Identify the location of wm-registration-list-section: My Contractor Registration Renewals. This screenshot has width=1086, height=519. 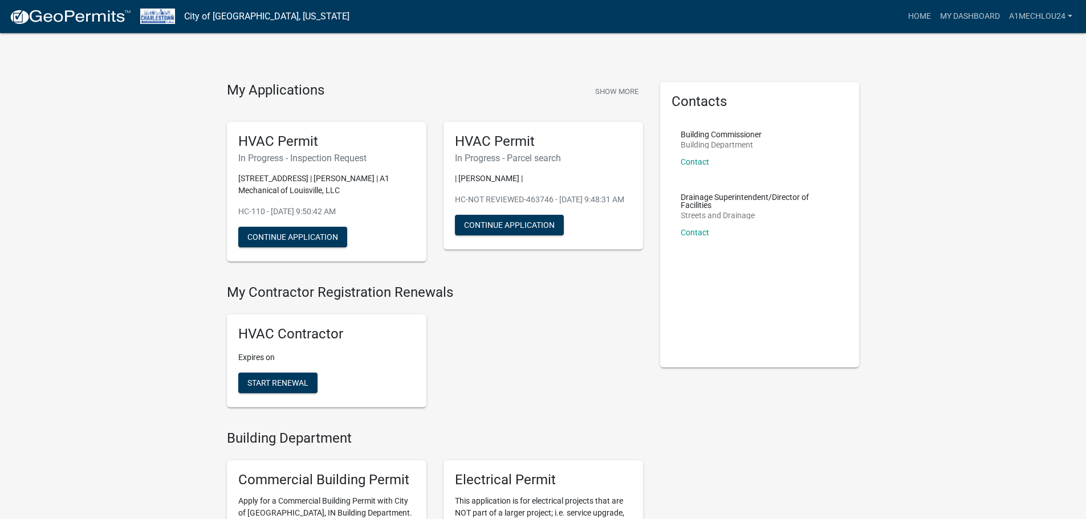
(435, 351).